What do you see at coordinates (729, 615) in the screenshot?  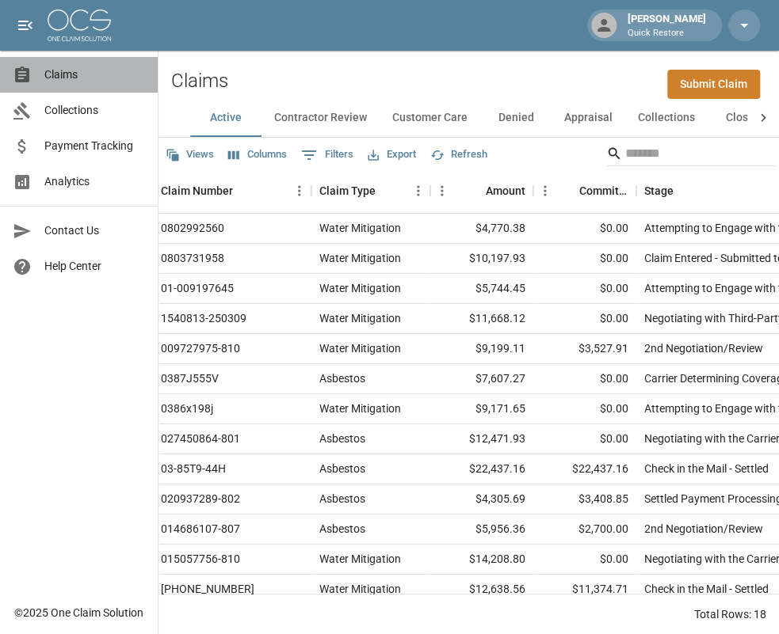 I see `div: Total Rows: 18` at bounding box center [729, 615].